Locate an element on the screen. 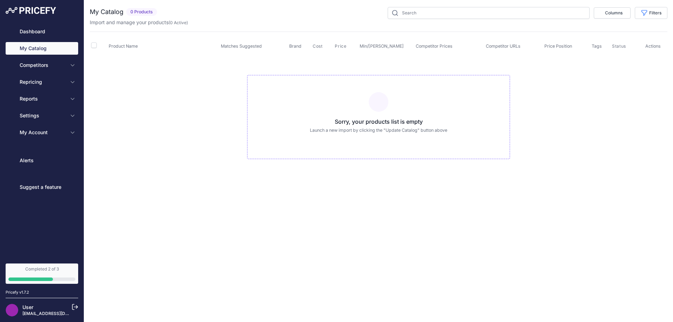 The image size is (673, 322). span: Brand is located at coordinates (295, 46).